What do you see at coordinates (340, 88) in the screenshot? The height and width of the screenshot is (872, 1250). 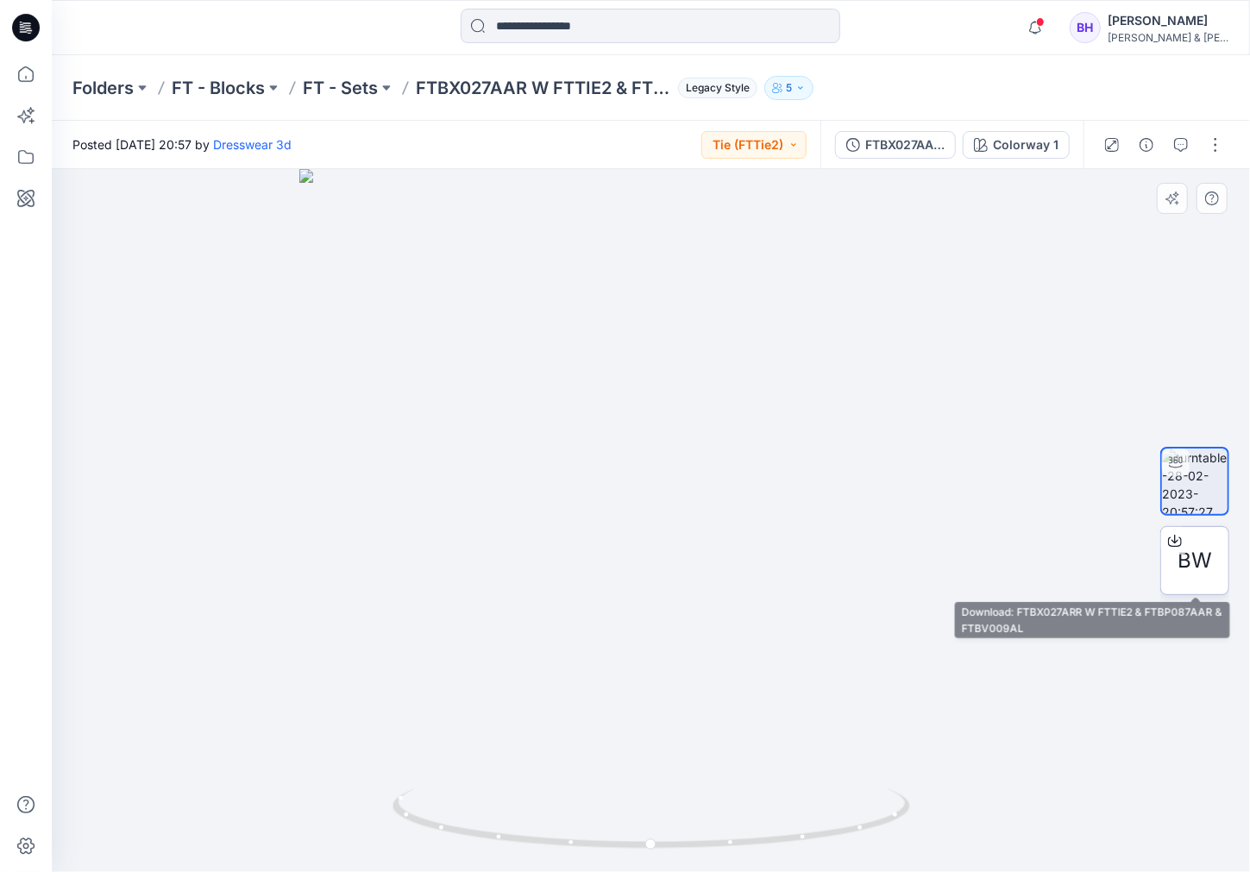 I see `a: FT - Sets` at bounding box center [340, 88].